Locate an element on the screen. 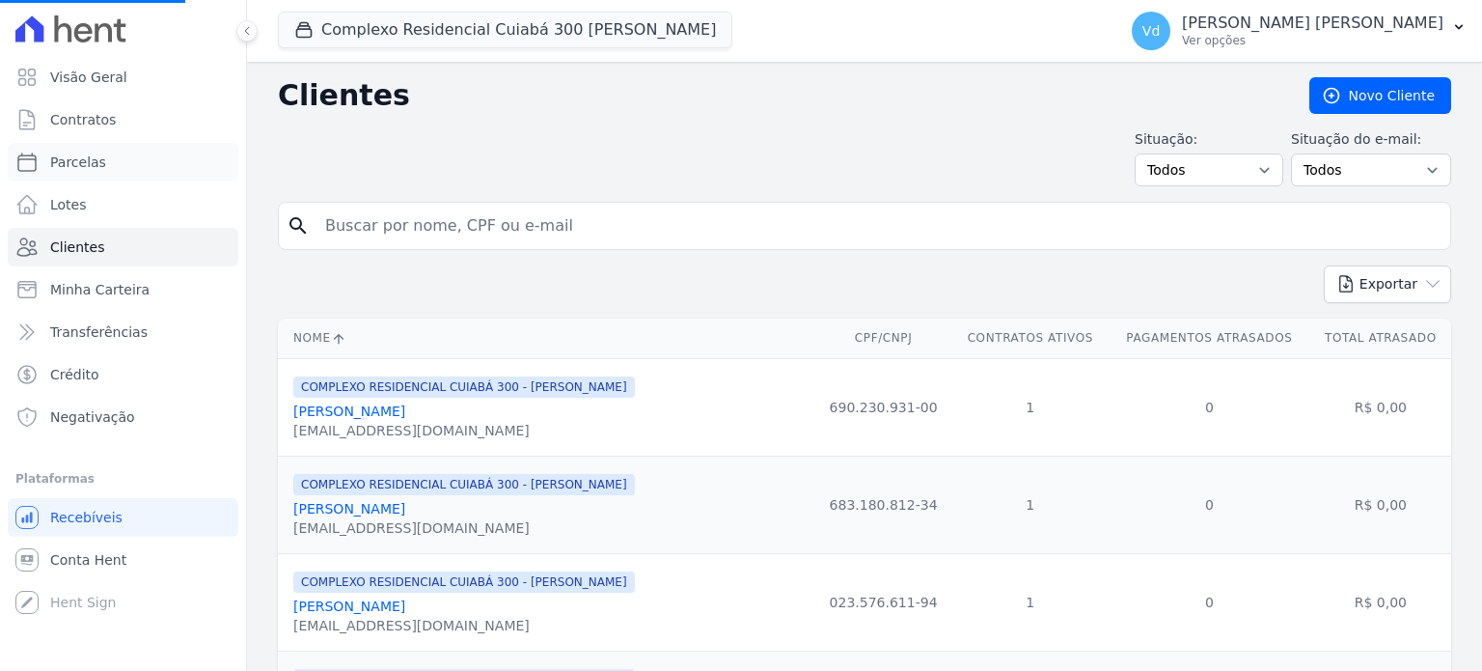 Image resolution: width=1482 pixels, height=671 pixels. th: Pagamentos Atrasados is located at coordinates (1209, 338).